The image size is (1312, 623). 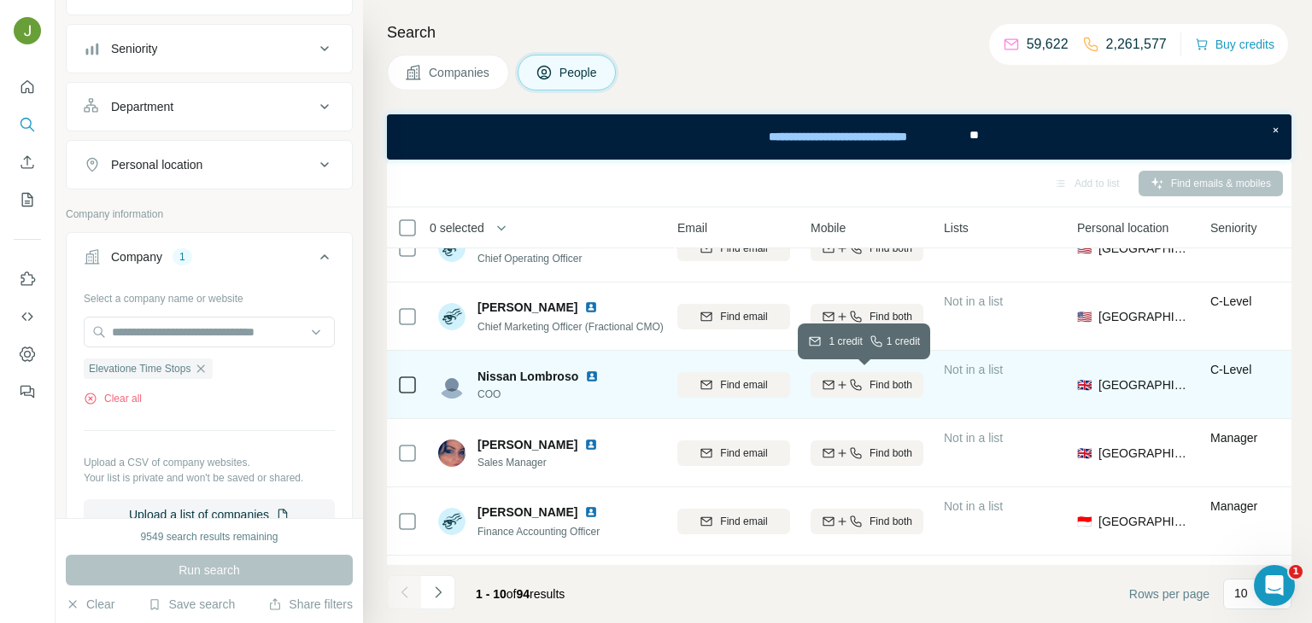 I want to click on p: Upload a CSV of company websites., so click(x=209, y=463).